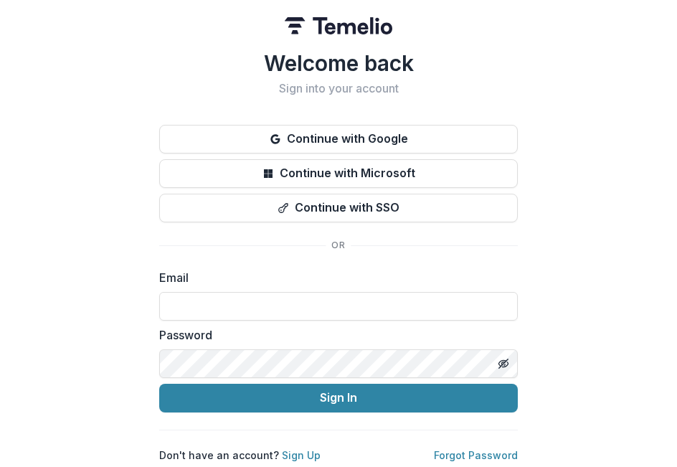 Image resolution: width=677 pixels, height=467 pixels. Describe the element at coordinates (239, 454) in the screenshot. I see `p: Don't have an account?` at that location.